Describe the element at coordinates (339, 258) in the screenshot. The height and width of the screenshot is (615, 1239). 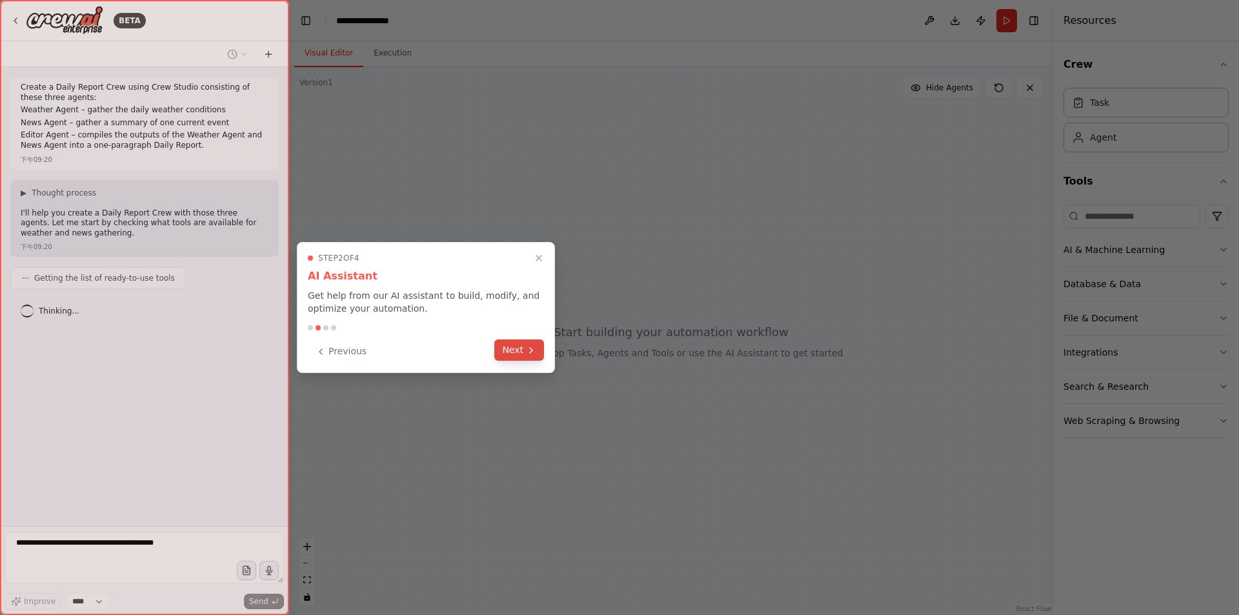
I see `span: Step 2 of 4` at that location.